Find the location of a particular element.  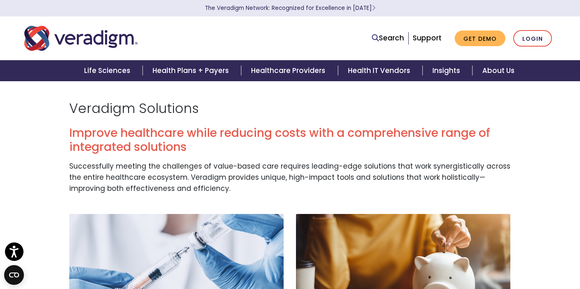

a: Support is located at coordinates (427, 38).